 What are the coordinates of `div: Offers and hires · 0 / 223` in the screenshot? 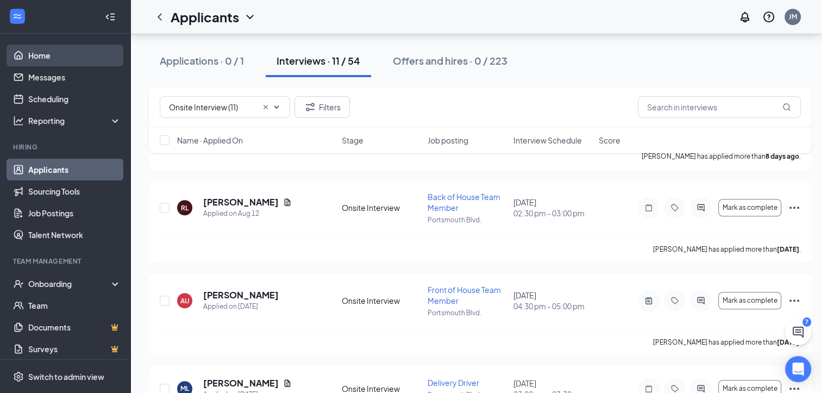 It's located at (450, 60).